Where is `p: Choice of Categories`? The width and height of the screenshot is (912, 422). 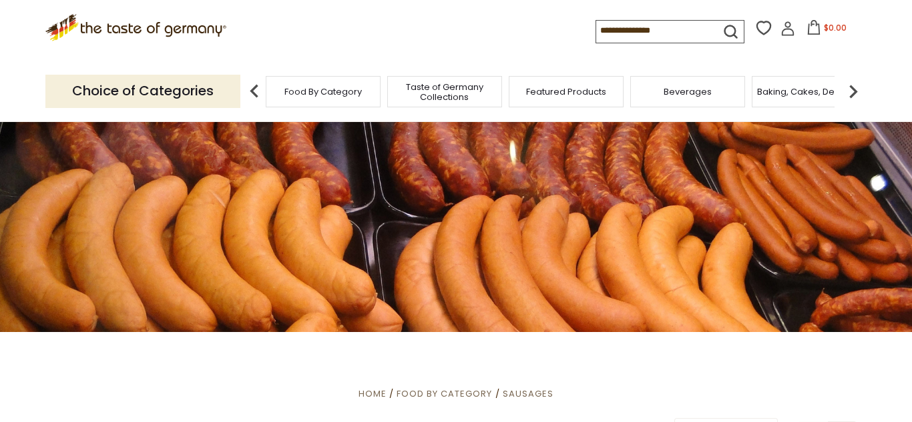 p: Choice of Categories is located at coordinates (143, 91).